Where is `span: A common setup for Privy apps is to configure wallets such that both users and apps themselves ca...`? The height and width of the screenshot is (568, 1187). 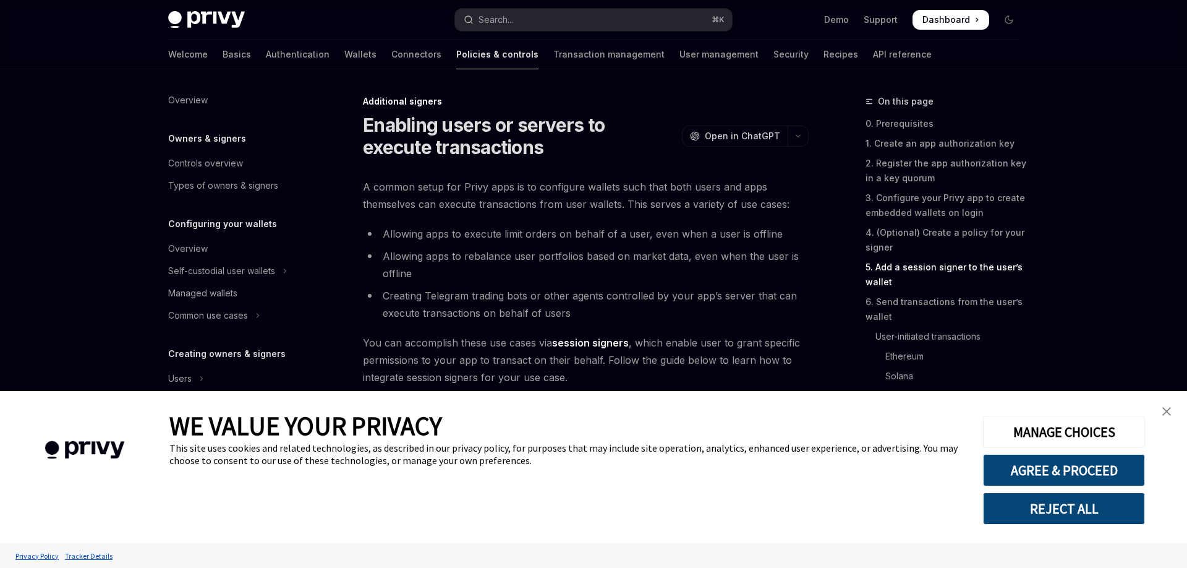
span: A common setup for Privy apps is to configure wallets such that both users and apps themselves ca... is located at coordinates (585, 195).